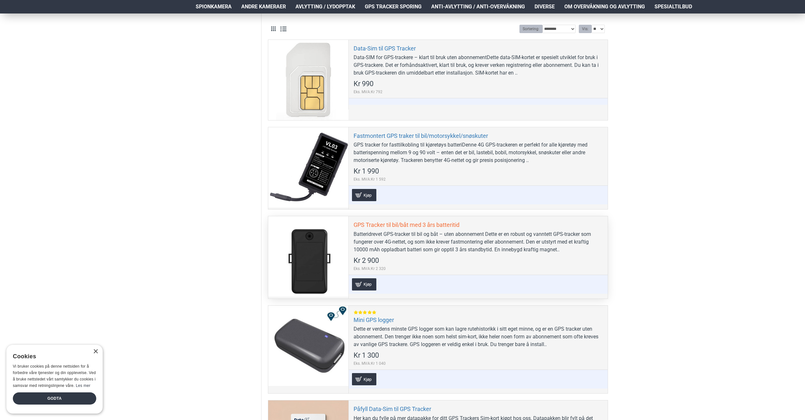 This screenshot has width=805, height=420. What do you see at coordinates (55, 398) in the screenshot?
I see `div: Godta` at bounding box center [55, 398].